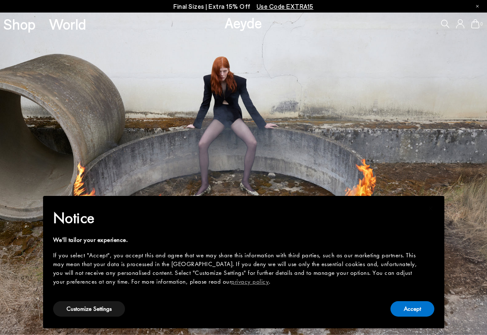 This screenshot has width=487, height=335. I want to click on a: 0, so click(475, 24).